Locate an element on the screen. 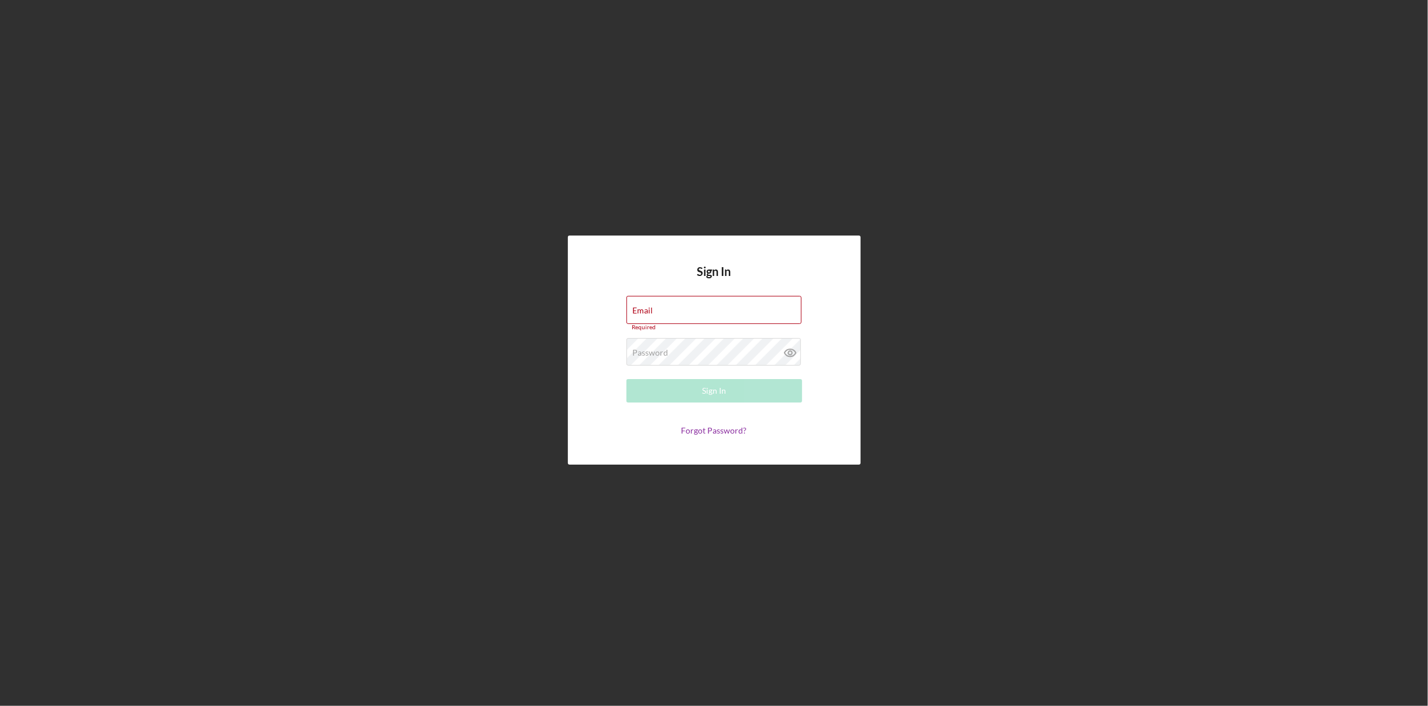  label: Password is located at coordinates (651, 353).